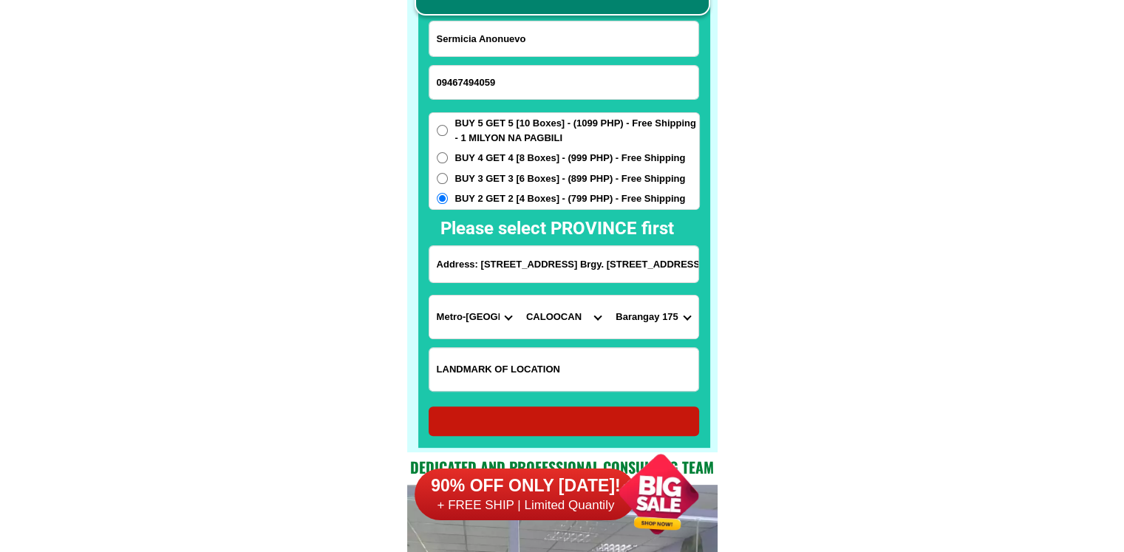 The width and height of the screenshot is (1124, 552). What do you see at coordinates (563, 317) in the screenshot?
I see `select: Select district` at bounding box center [563, 317].